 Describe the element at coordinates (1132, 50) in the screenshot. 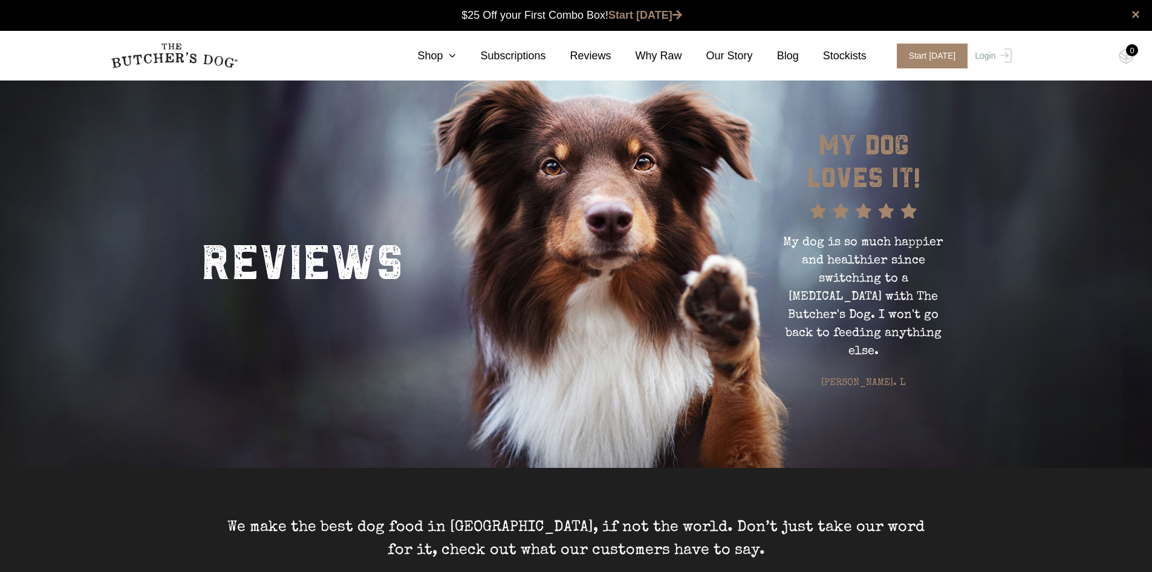

I see `div: 0` at that location.